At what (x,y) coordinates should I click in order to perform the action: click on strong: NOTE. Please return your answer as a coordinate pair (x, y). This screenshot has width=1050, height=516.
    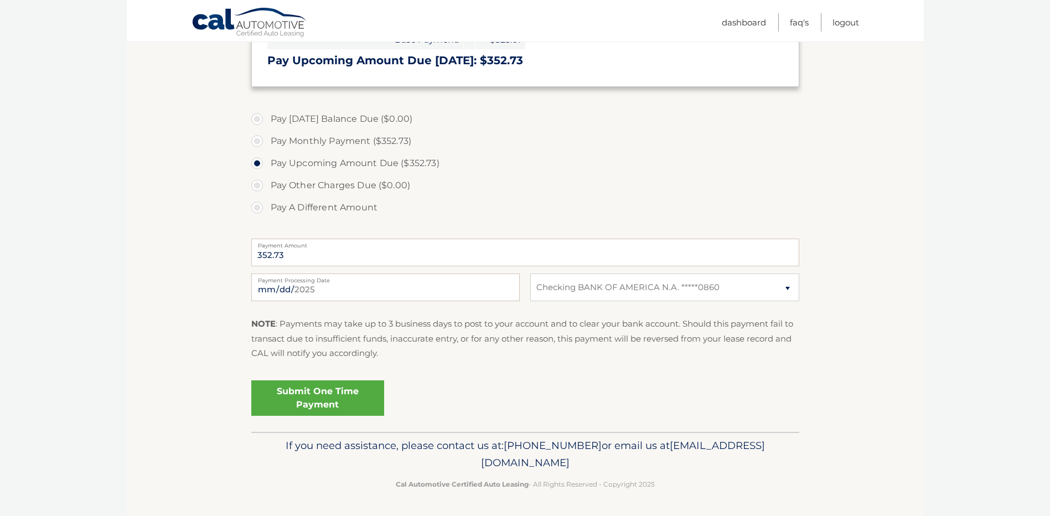
    Looking at the image, I should click on (263, 323).